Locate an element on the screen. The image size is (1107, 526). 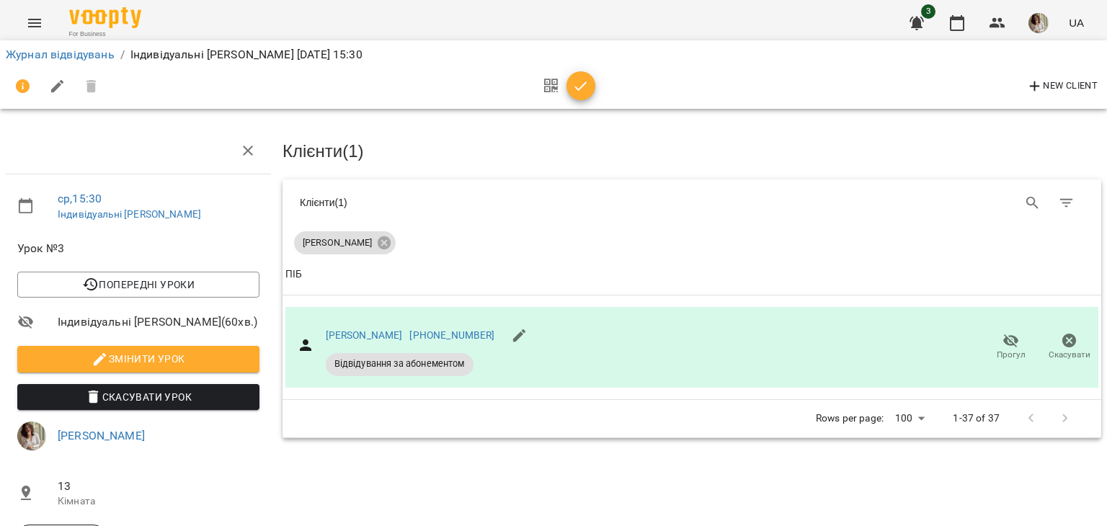
p: 1-37 of 37 is located at coordinates (976, 419).